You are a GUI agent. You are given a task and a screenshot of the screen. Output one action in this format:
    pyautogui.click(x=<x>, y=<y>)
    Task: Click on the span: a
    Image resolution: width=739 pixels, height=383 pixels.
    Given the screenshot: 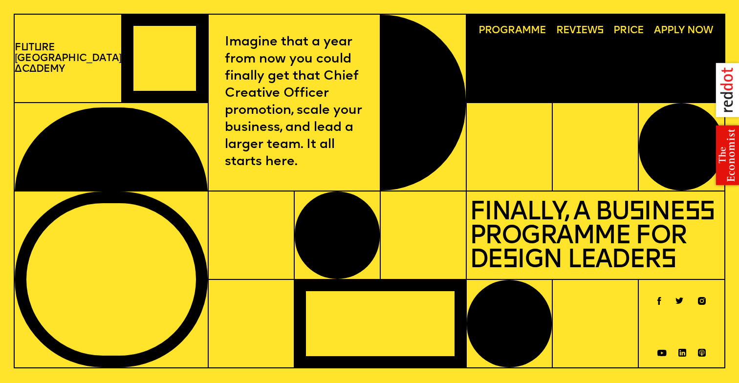 What is the action you would take?
    pyautogui.click(x=33, y=69)
    